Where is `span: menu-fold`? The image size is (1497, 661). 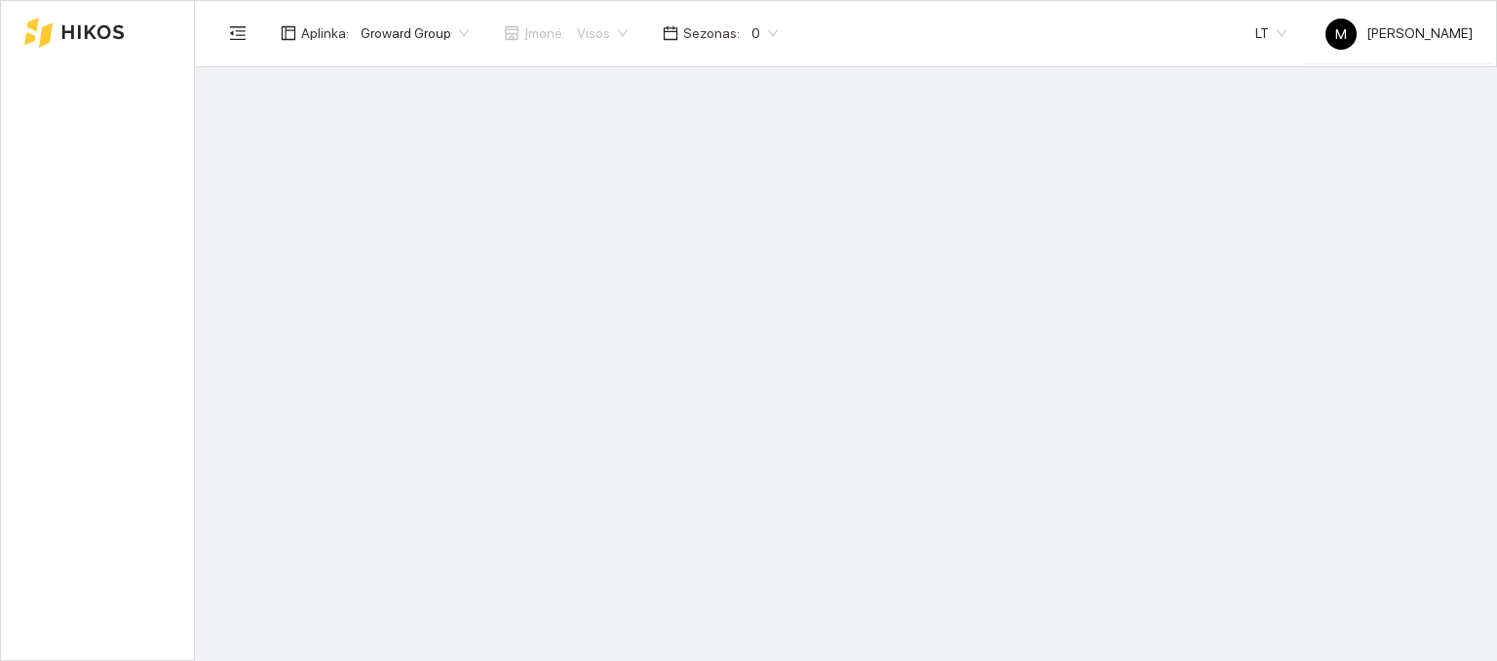
span: menu-fold is located at coordinates (238, 33).